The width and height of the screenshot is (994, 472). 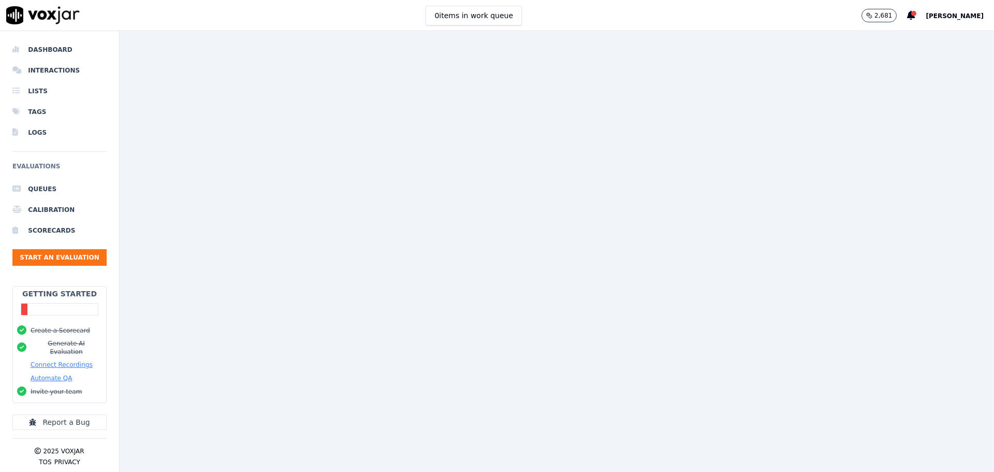 What do you see at coordinates (56, 391) in the screenshot?
I see `button: Invite your team` at bounding box center [56, 391].